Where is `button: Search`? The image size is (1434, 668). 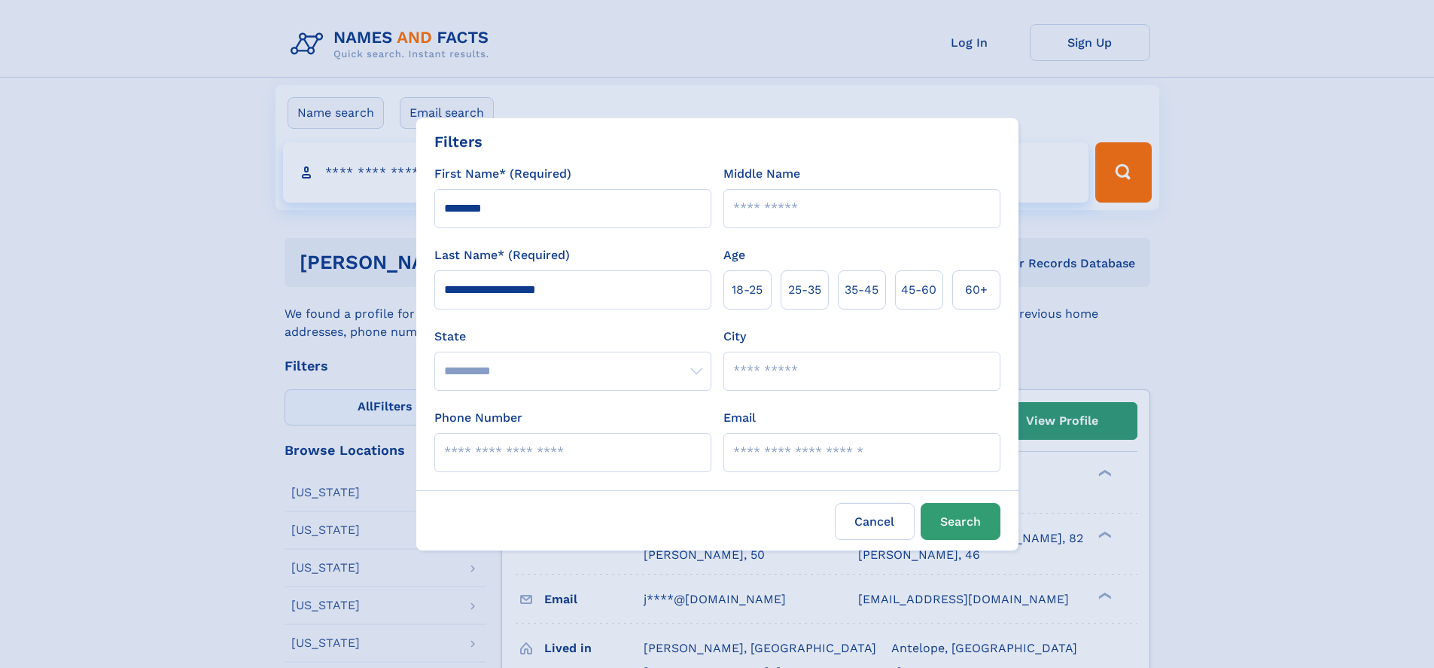 button: Search is located at coordinates (961, 521).